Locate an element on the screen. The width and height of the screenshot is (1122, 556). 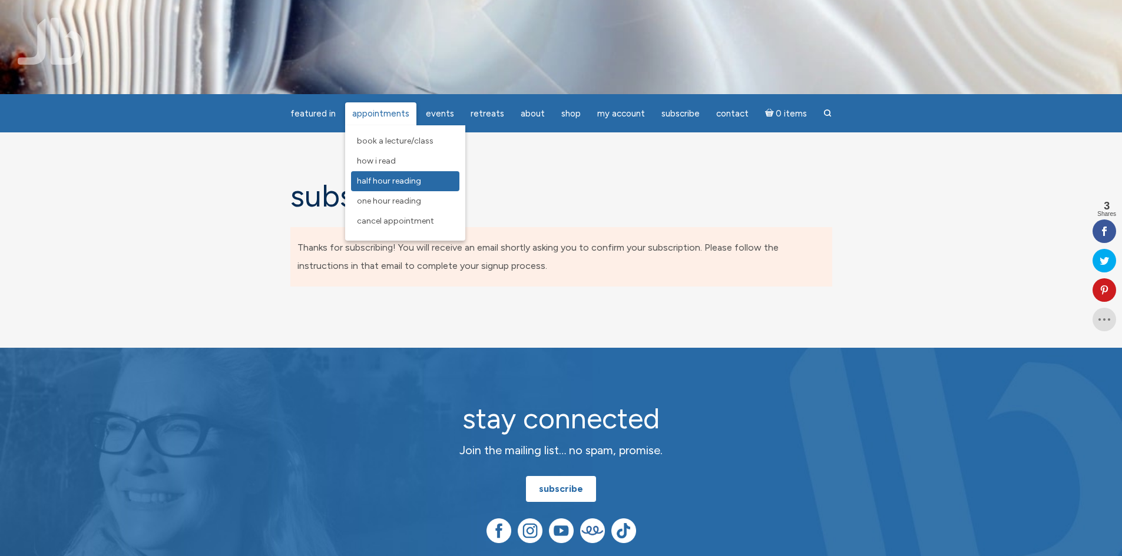
img: Instagram is located at coordinates (530, 531).